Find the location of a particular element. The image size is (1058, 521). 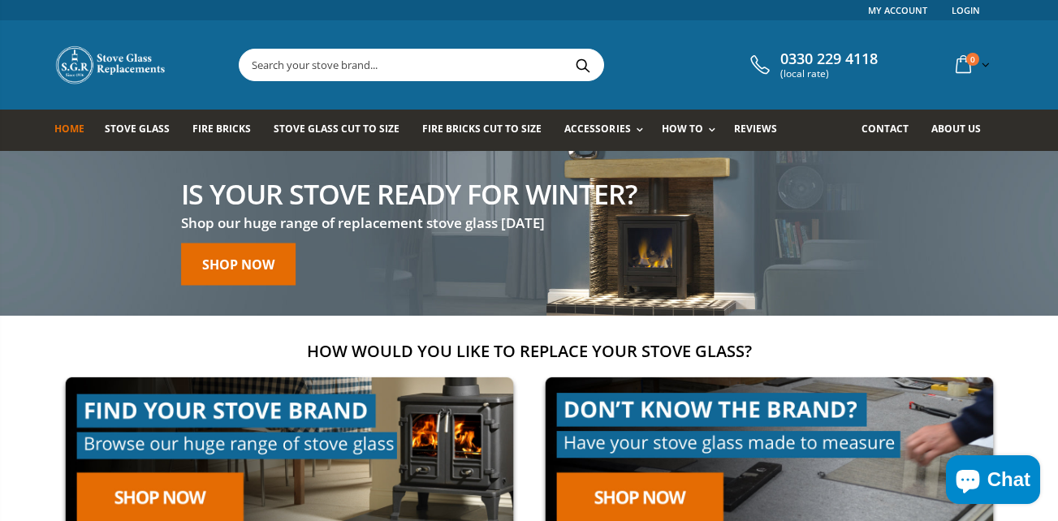

a: 0330 229 4118 (local rate) is located at coordinates (812, 65).